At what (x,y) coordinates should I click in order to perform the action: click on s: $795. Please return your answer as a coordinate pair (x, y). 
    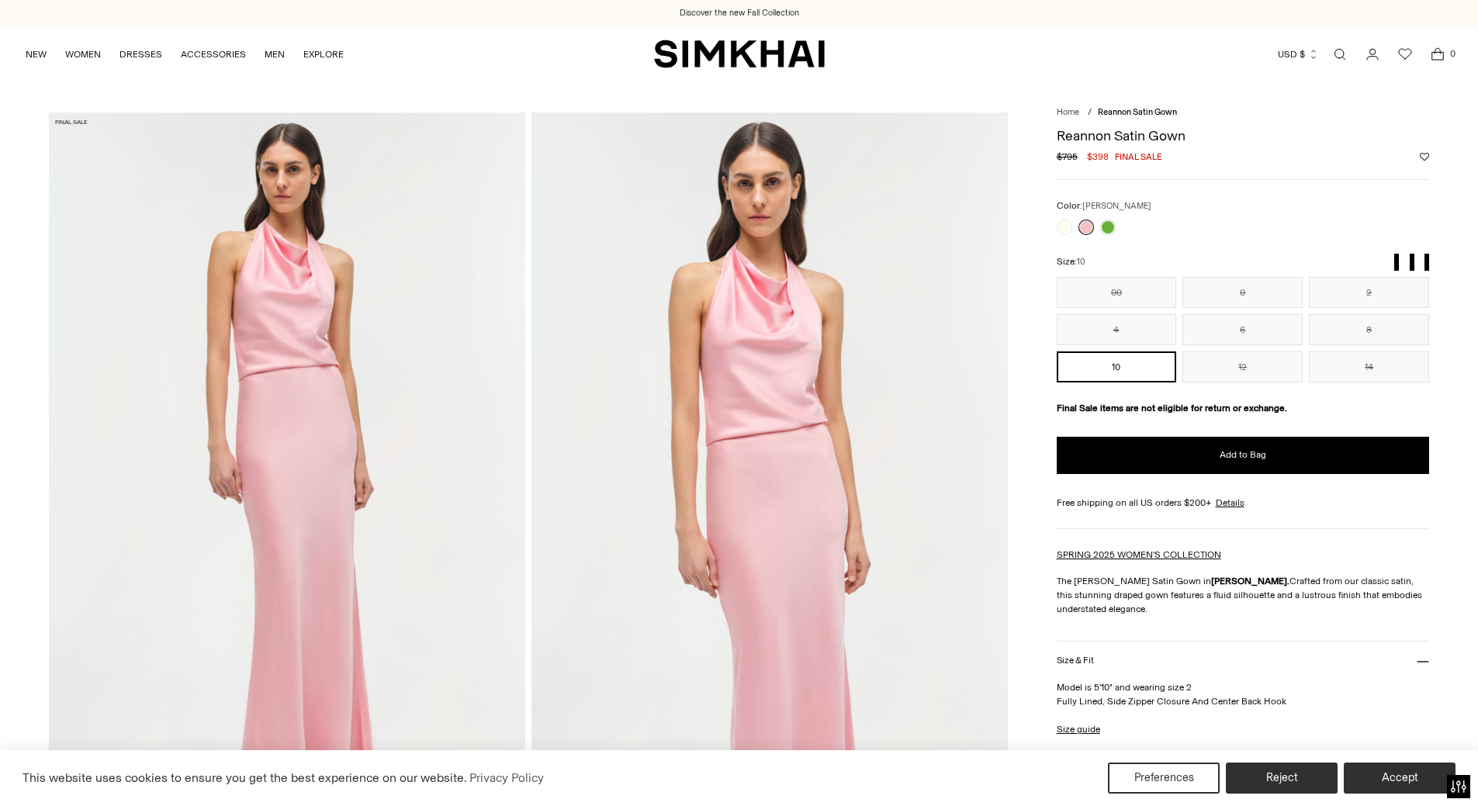
    Looking at the image, I should click on (1067, 157).